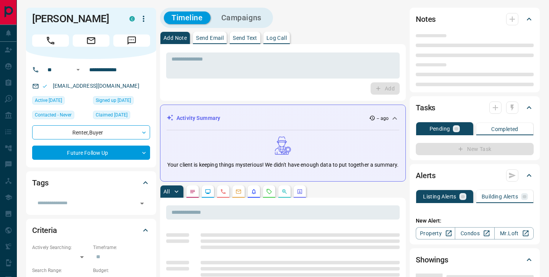 This screenshot has height=277, width=549. I want to click on p: Timeframe:, so click(121, 247).